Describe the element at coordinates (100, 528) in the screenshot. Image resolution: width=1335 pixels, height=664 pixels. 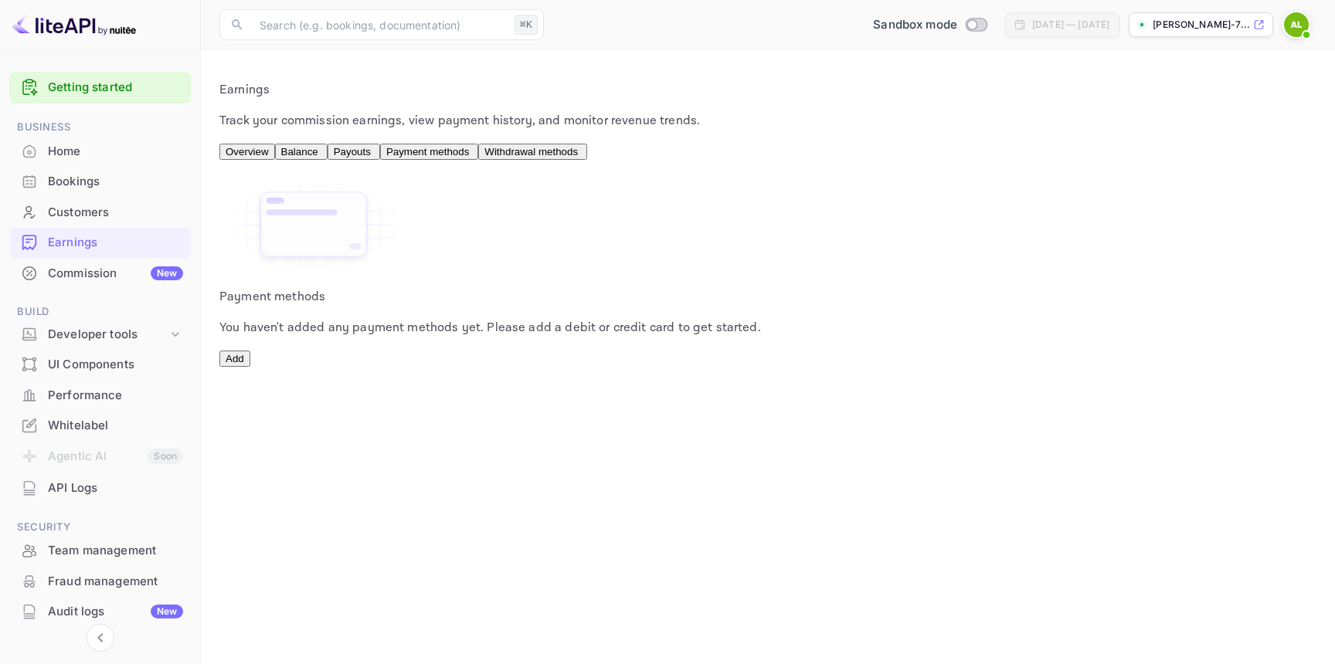
I see `span: Security` at that location.